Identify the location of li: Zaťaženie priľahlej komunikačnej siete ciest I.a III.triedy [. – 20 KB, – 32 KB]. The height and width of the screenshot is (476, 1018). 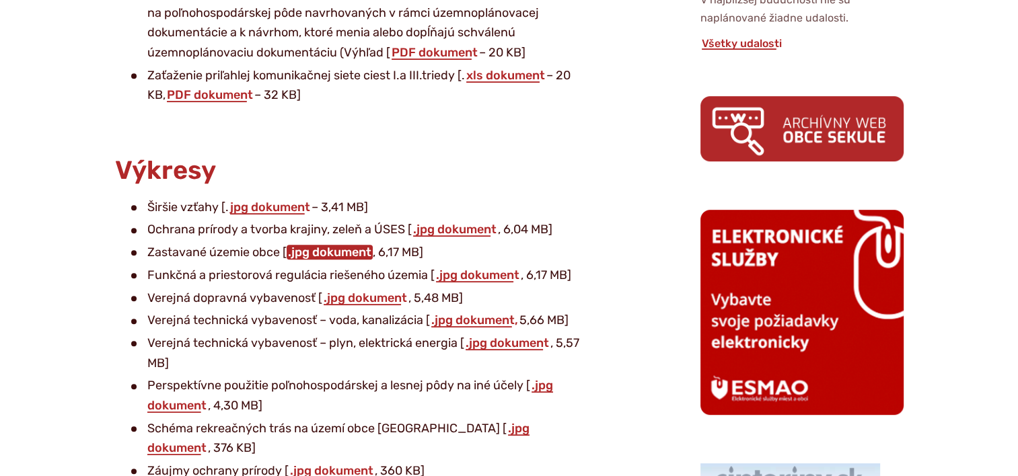
(362, 85).